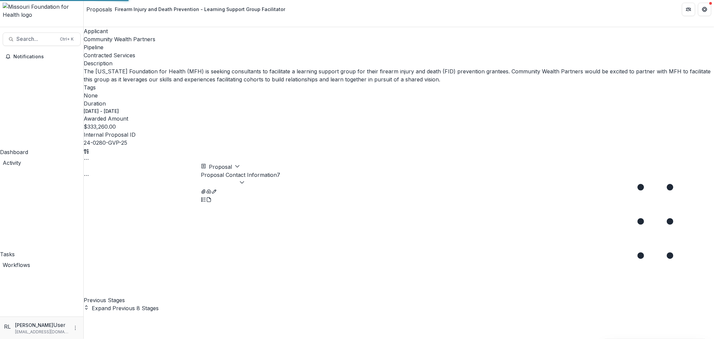 The image size is (714, 339). Describe the element at coordinates (105, 143) in the screenshot. I see `p: 24-0280-GVP-25` at that location.